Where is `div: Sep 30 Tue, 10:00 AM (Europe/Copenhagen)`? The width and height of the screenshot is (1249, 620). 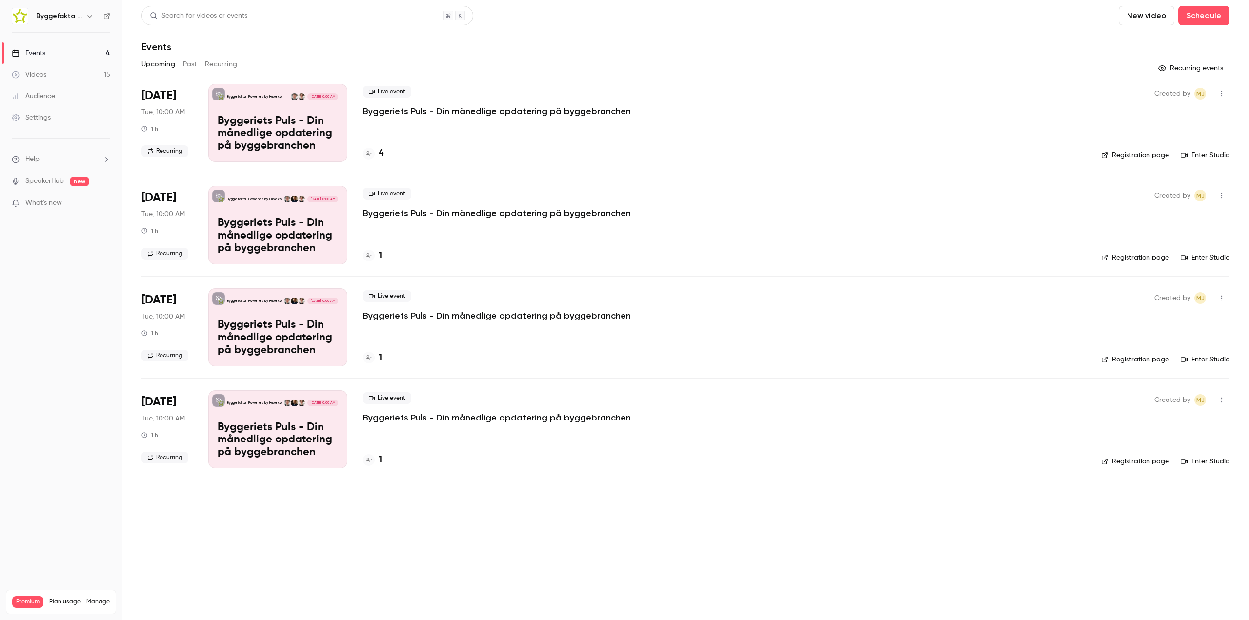
div: Sep 30 Tue, 10:00 AM (Europe/Copenhagen) is located at coordinates (167, 123).